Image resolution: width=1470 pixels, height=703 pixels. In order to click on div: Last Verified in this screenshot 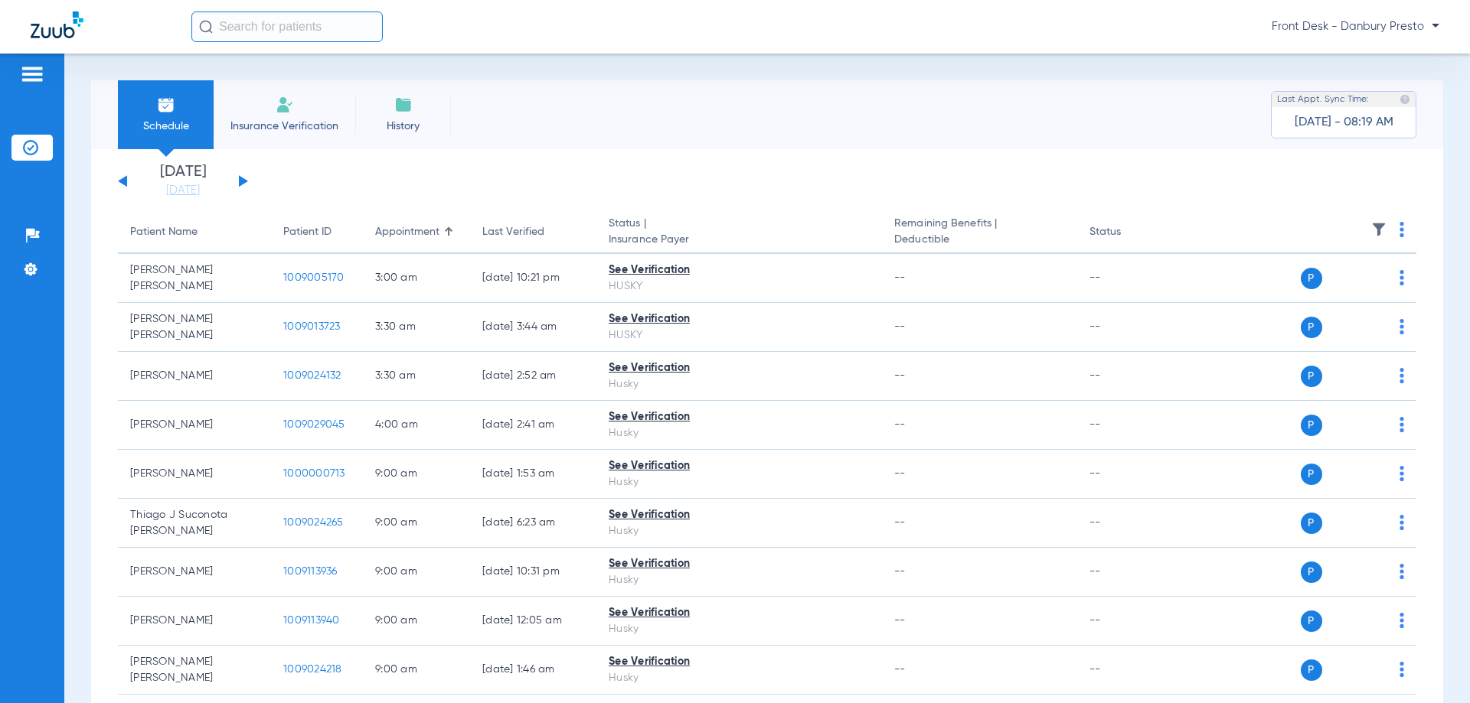, I will do `click(533, 232)`.